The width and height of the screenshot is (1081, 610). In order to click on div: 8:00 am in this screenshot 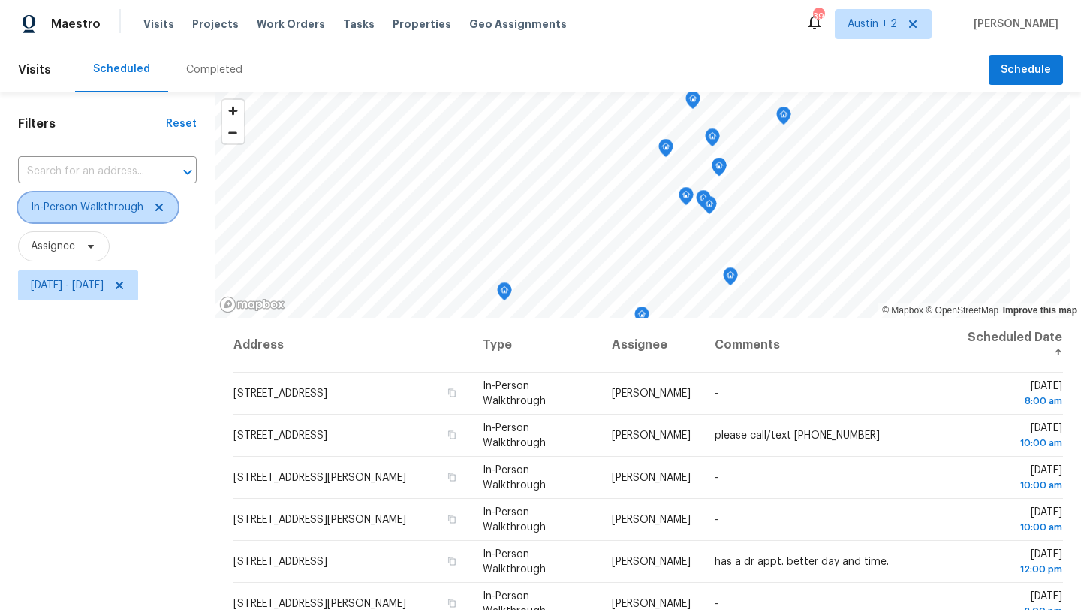, I will do `click(1013, 401)`.